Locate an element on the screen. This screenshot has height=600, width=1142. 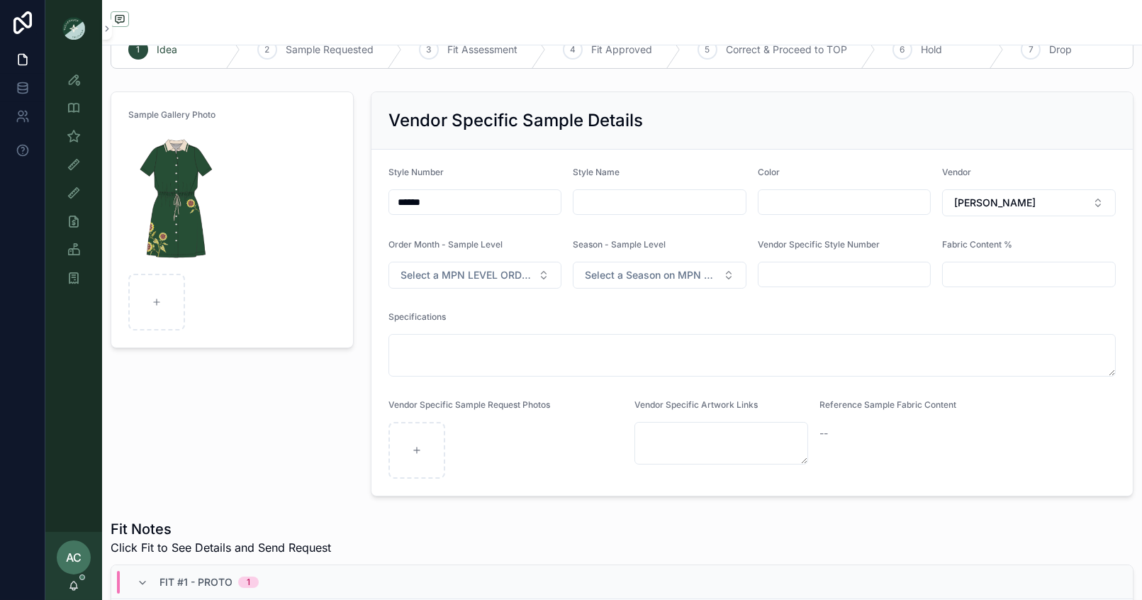
span: Idea is located at coordinates (167, 50).